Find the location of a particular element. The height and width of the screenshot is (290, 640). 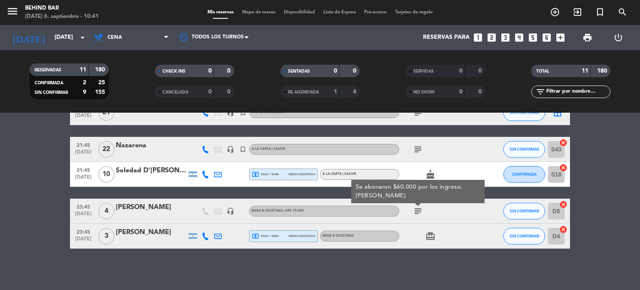

strong: 155 is located at coordinates (101, 92).